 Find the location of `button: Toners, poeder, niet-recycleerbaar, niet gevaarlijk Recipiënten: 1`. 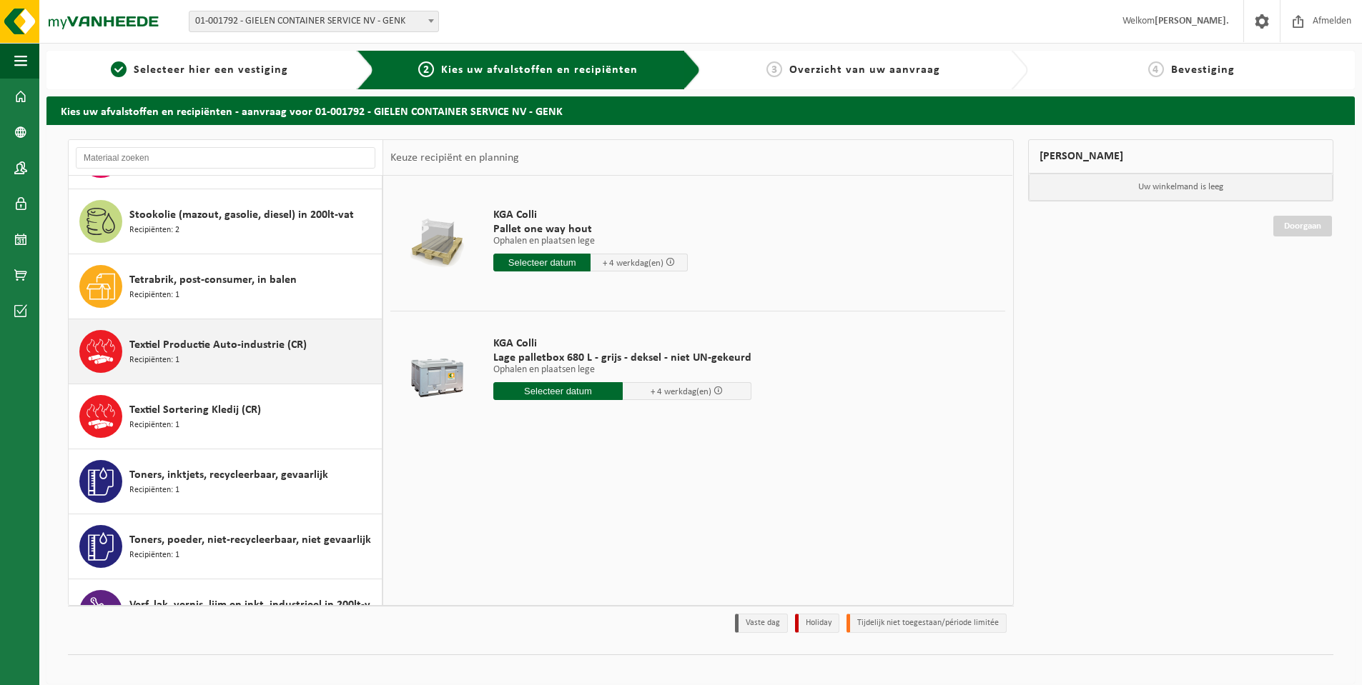

button: Toners, poeder, niet-recycleerbaar, niet gevaarlijk Recipiënten: 1 is located at coordinates (225, 547).